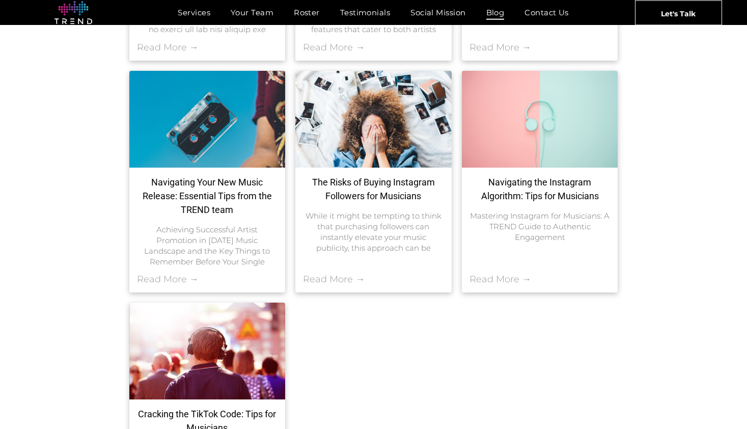 The height and width of the screenshot is (429, 747). What do you see at coordinates (194, 12) in the screenshot?
I see `a: Services` at bounding box center [194, 12].